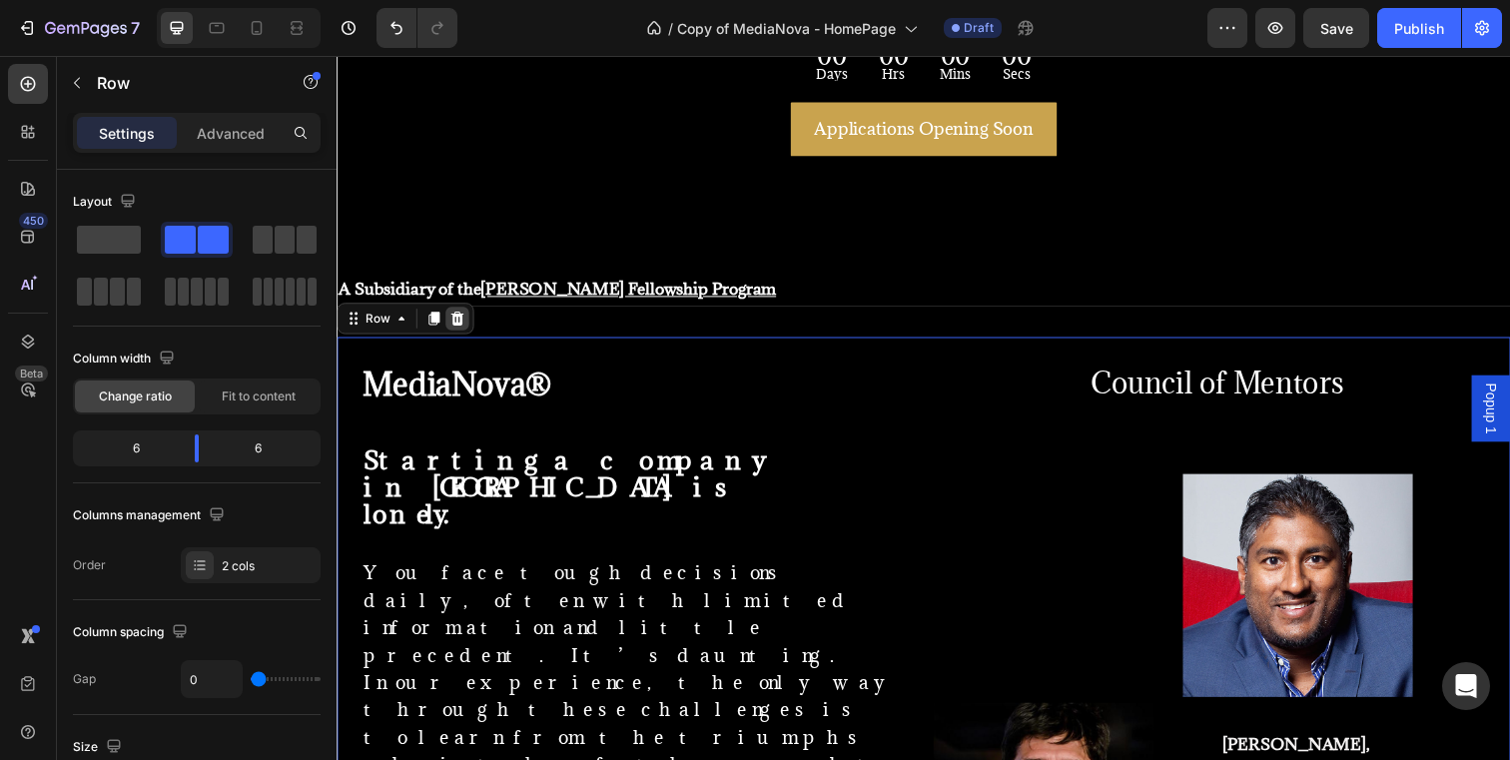 Image resolution: width=1510 pixels, height=760 pixels. I want to click on p: Days, so click(505, 18).